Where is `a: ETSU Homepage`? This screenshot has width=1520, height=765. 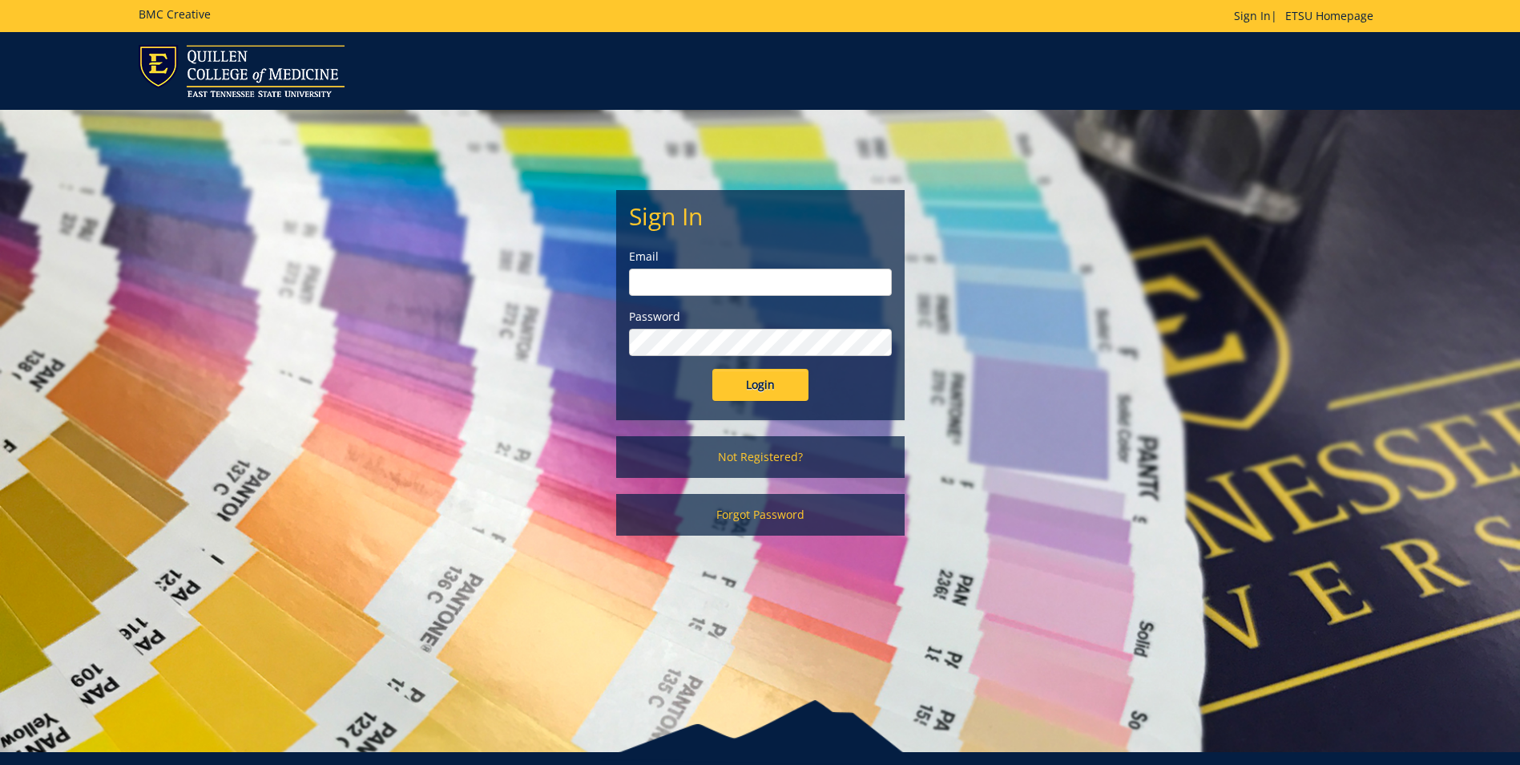
a: ETSU Homepage is located at coordinates (1330, 15).